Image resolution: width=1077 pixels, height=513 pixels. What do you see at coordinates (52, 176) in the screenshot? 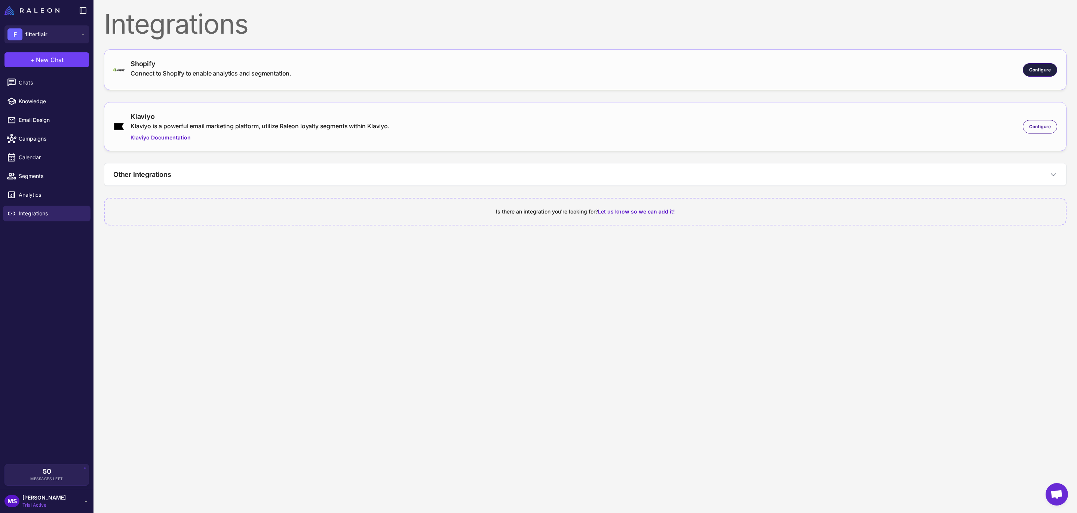
I see `span: Segments` at bounding box center [52, 176].